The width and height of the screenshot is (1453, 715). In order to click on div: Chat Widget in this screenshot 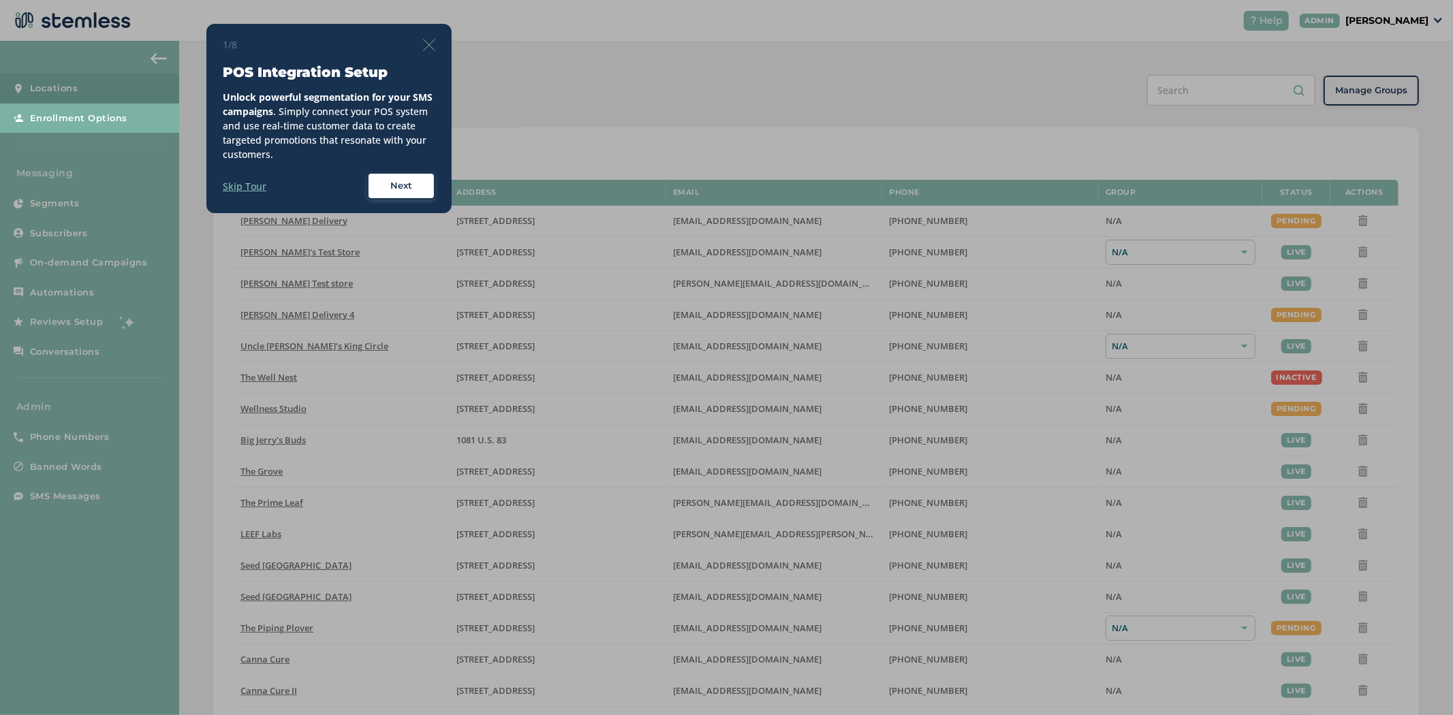, I will do `click(1419, 682)`.